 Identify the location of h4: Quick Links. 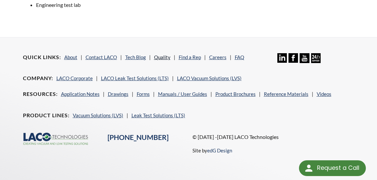
(42, 57).